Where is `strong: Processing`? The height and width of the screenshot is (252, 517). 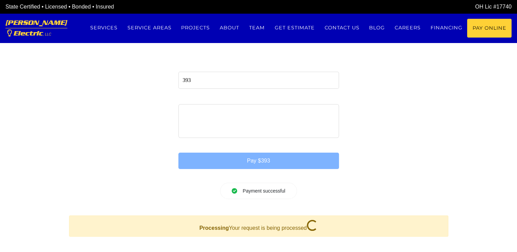
strong: Processing is located at coordinates (214, 228).